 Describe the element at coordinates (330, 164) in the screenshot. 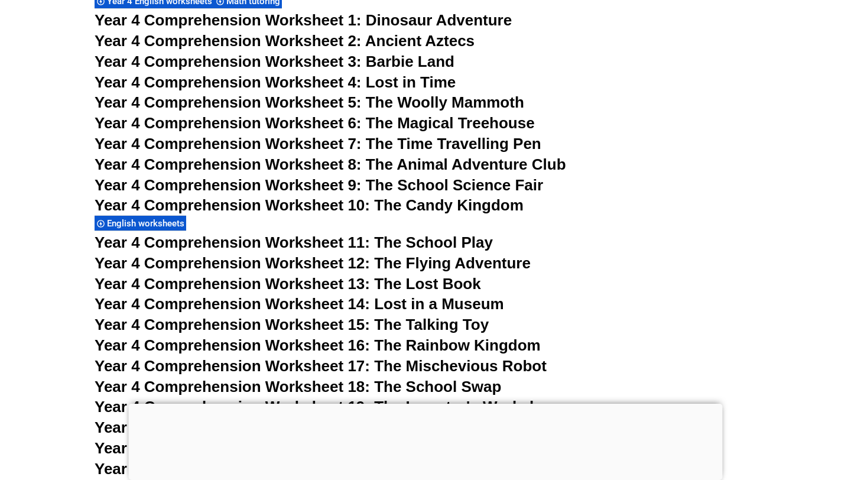

I see `span: Year 4 Comprehension Worksheet 8: The Animal Adventure Club` at that location.